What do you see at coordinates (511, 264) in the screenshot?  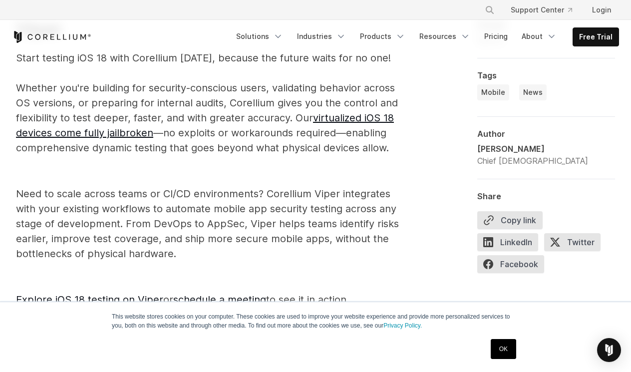 I see `span: Facebook` at bounding box center [511, 264].